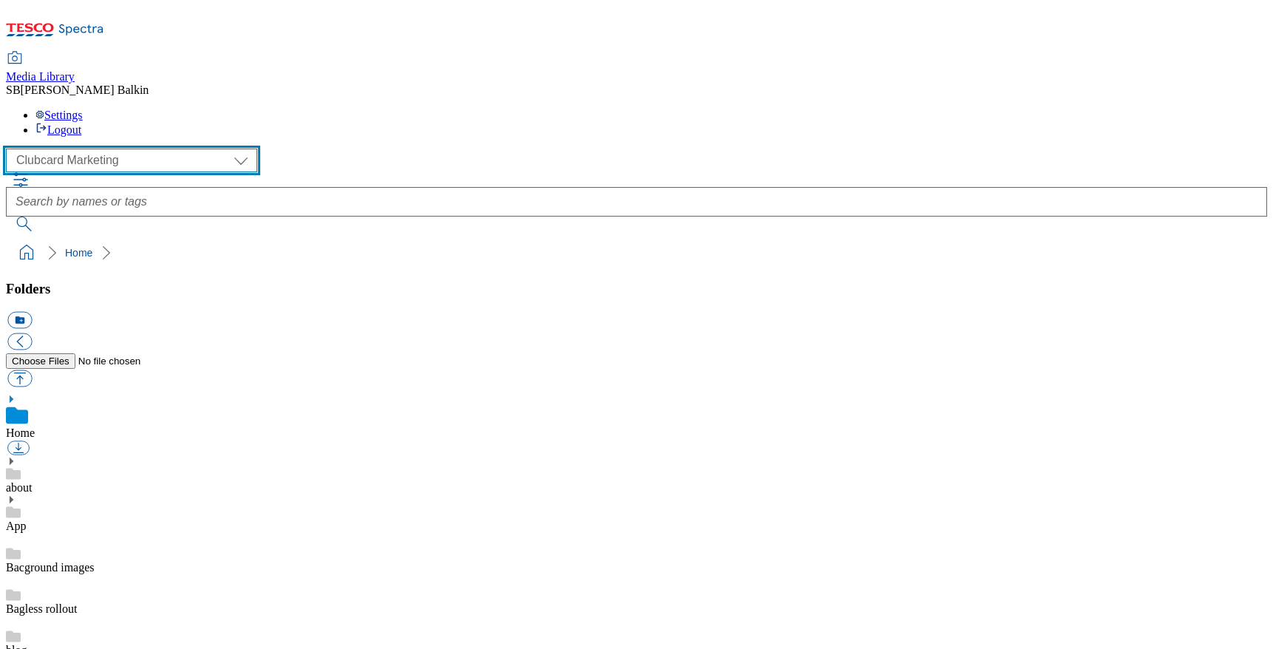 This screenshot has height=649, width=1273. I want to click on a: Settings, so click(59, 115).